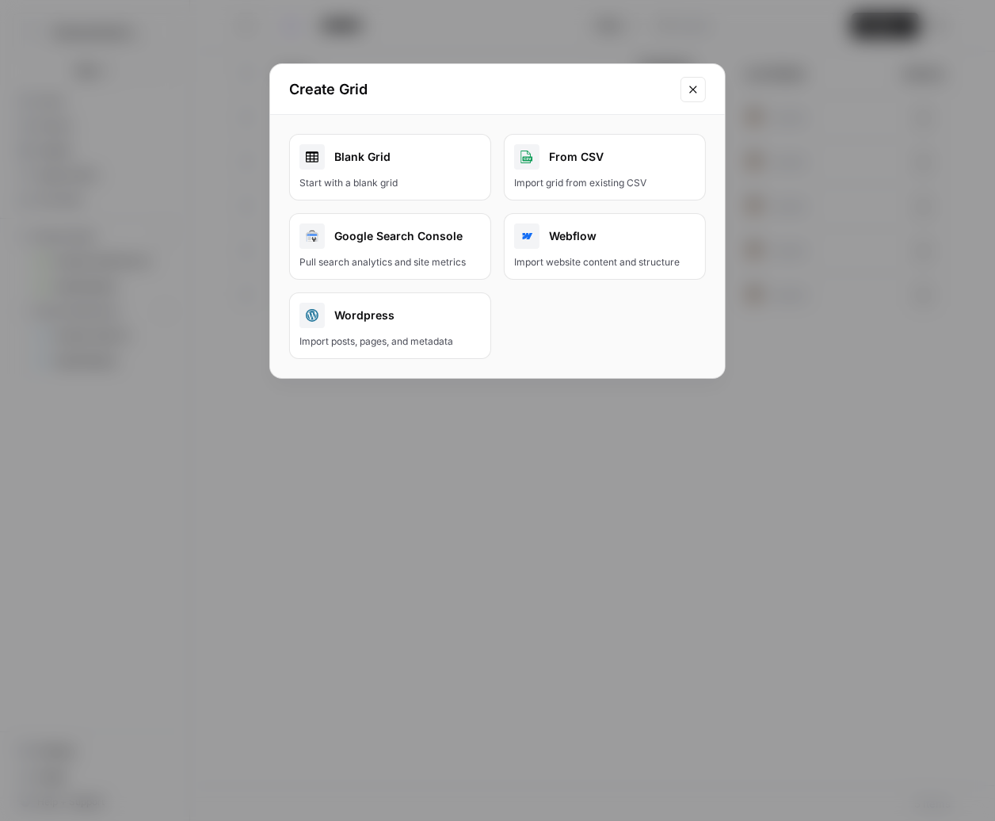  What do you see at coordinates (605, 246) in the screenshot?
I see `button: WebflowImport website content and structure` at bounding box center [605, 246].